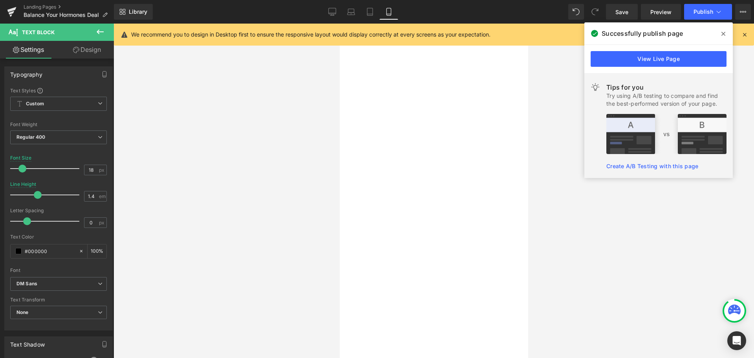 This screenshot has height=358, width=754. I want to click on p: We recommend you to design in Desktop first to ensure the responsive layout would display correct..., so click(311, 35).